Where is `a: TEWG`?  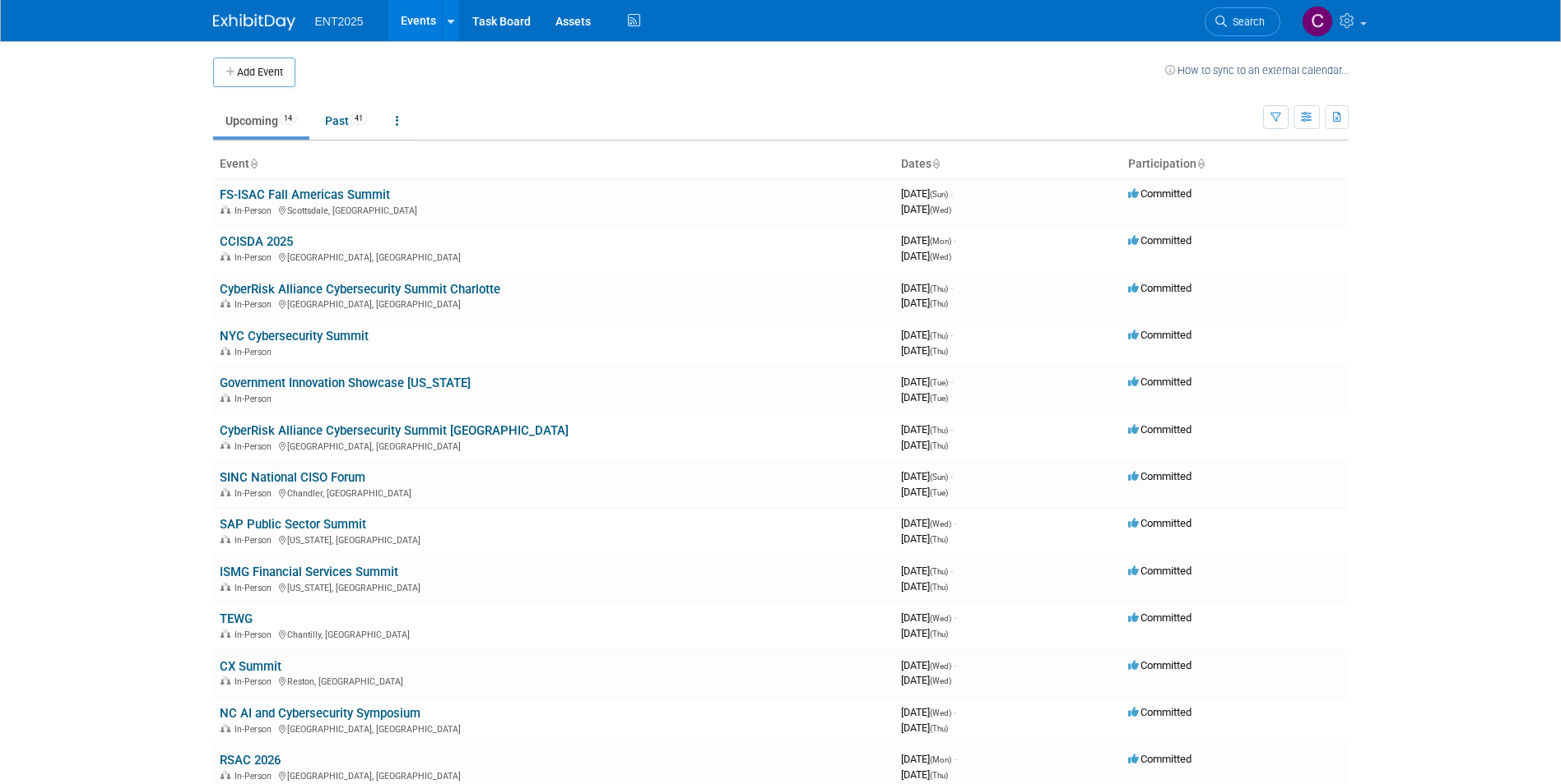 a: TEWG is located at coordinates (236, 619).